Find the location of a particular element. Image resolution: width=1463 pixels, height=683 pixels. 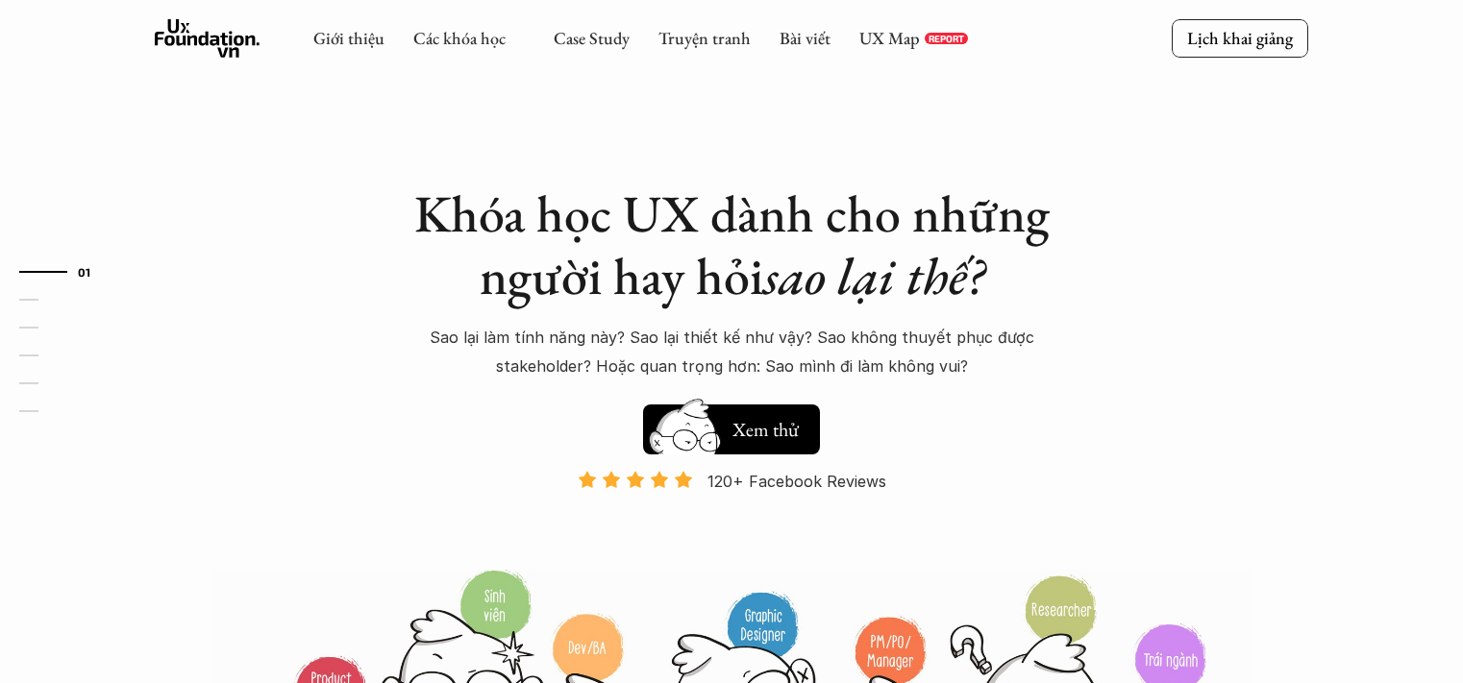

strong: 01 is located at coordinates (85, 272).